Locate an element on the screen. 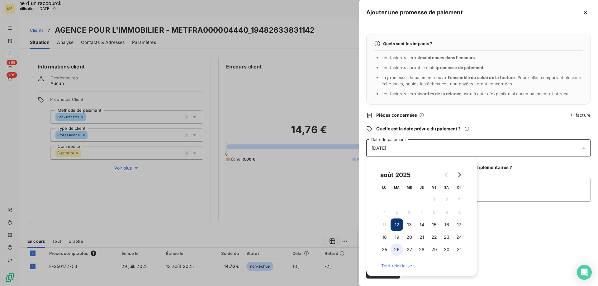 This screenshot has width=598, height=286. button: 24 is located at coordinates (459, 237).